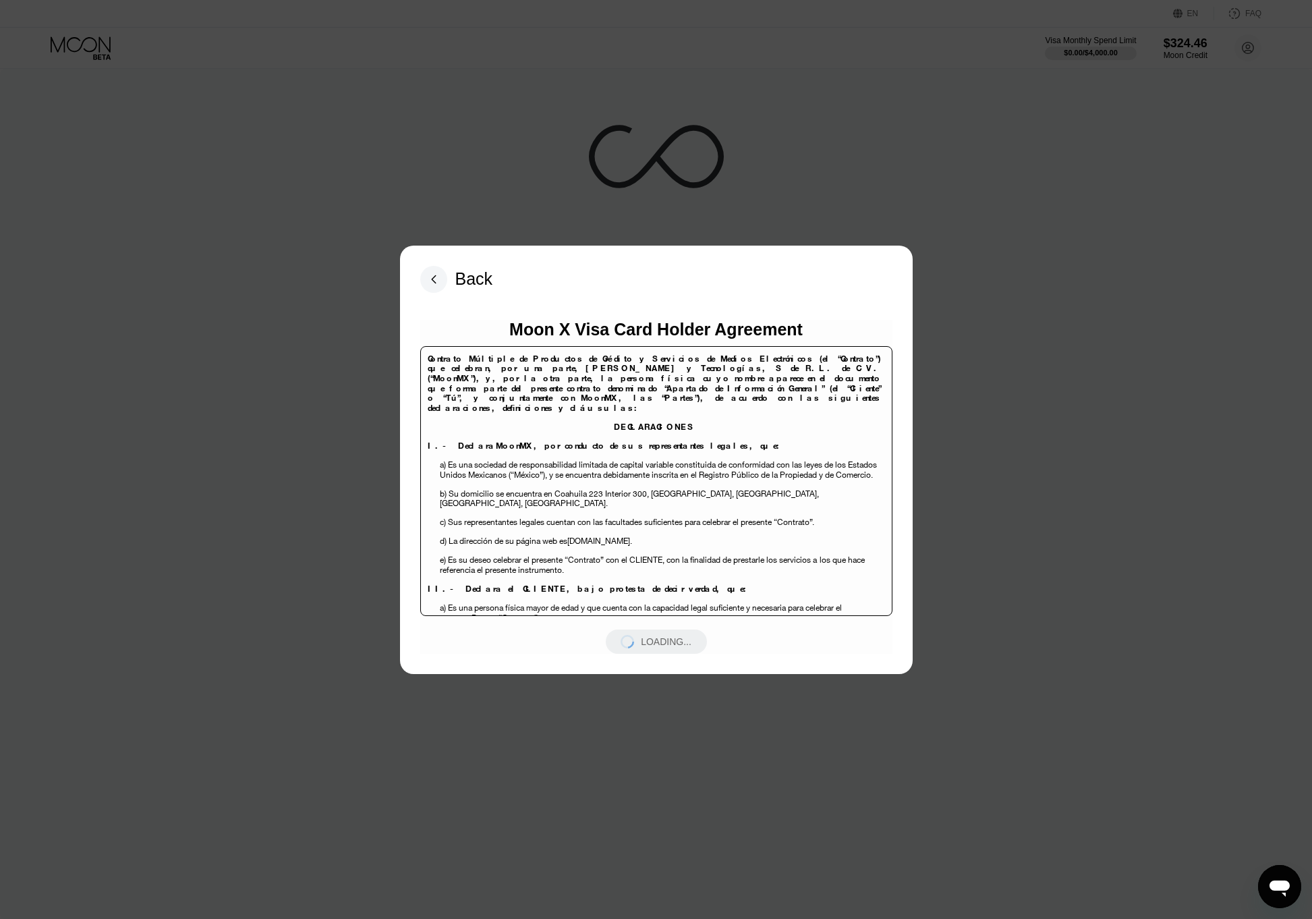 The width and height of the screenshot is (1312, 919). What do you see at coordinates (655, 364) in the screenshot?
I see `span: Contrato Múltiple de Productos de Crédito y Servicios de Medios Electrónicos (el “Contrato”) que ...` at bounding box center [655, 364].